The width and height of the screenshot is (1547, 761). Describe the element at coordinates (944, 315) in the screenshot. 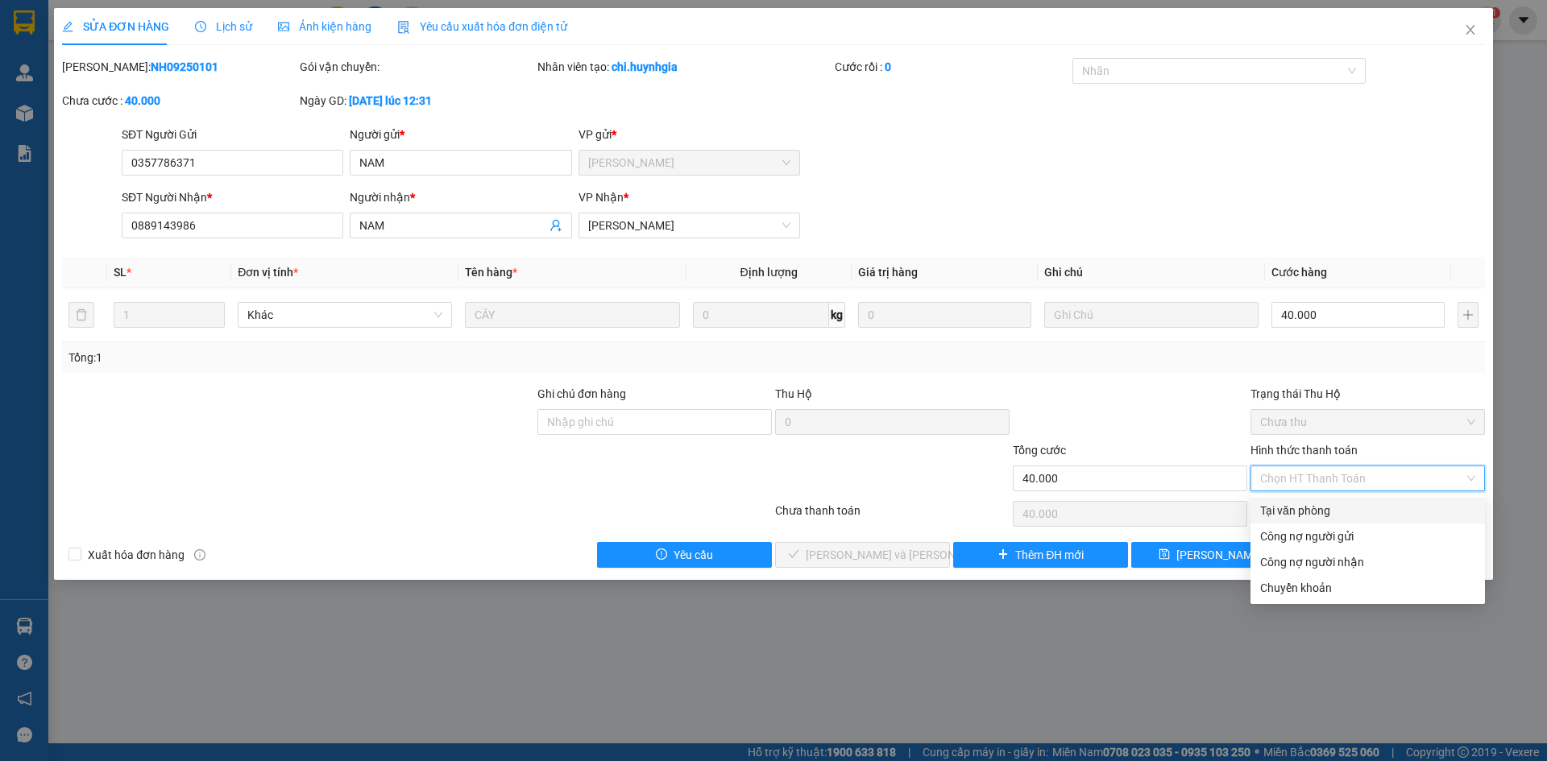

I see `input: 0` at that location.